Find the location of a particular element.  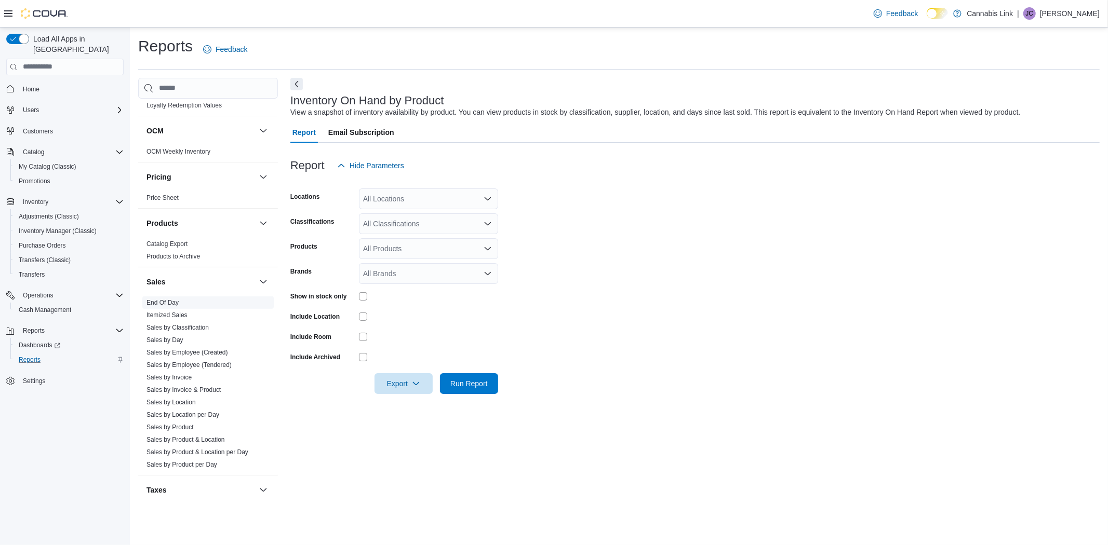

a: Sales by Classification is located at coordinates (178, 328).